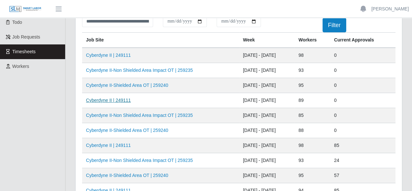 The height and width of the screenshot is (191, 412). Describe the element at coordinates (17, 22) in the screenshot. I see `span: Todo` at that location.